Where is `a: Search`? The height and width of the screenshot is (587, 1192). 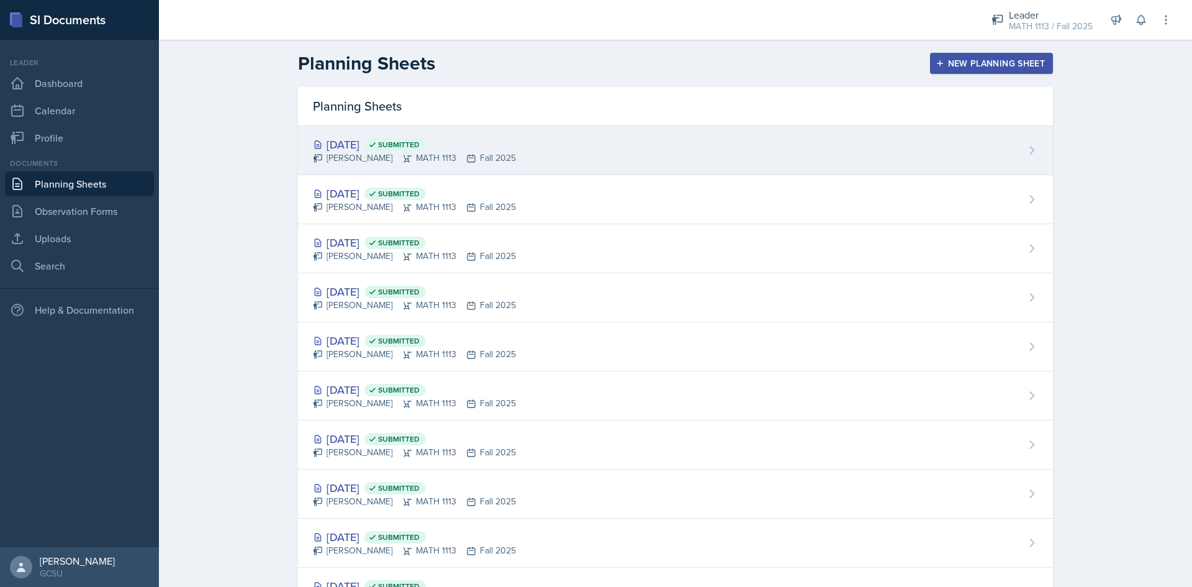
a: Search is located at coordinates (79, 266).